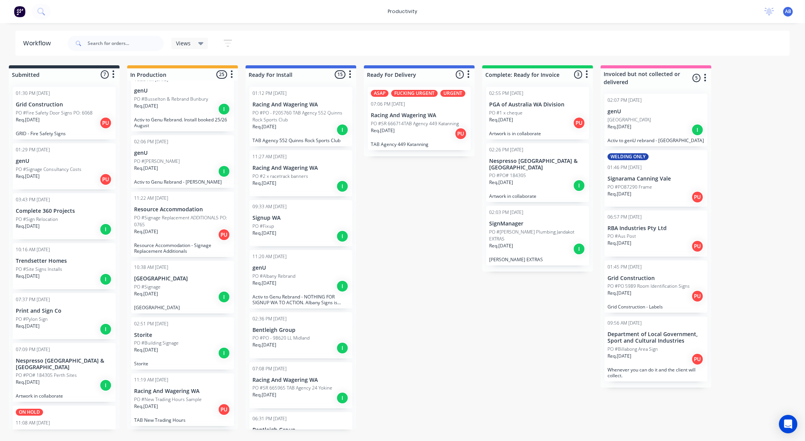 This screenshot has height=441, width=805. I want to click on p: PO #SR 666714TAB Agency 449 Katanning, so click(415, 124).